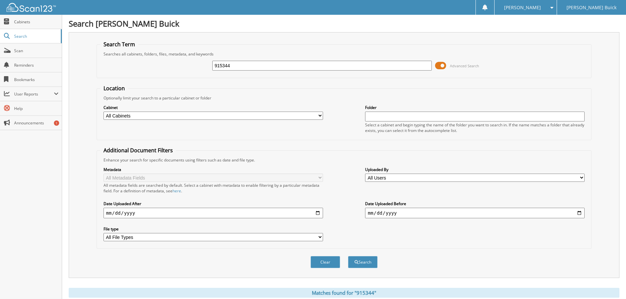  What do you see at coordinates (475, 213) in the screenshot?
I see `input: end` at bounding box center [475, 213].